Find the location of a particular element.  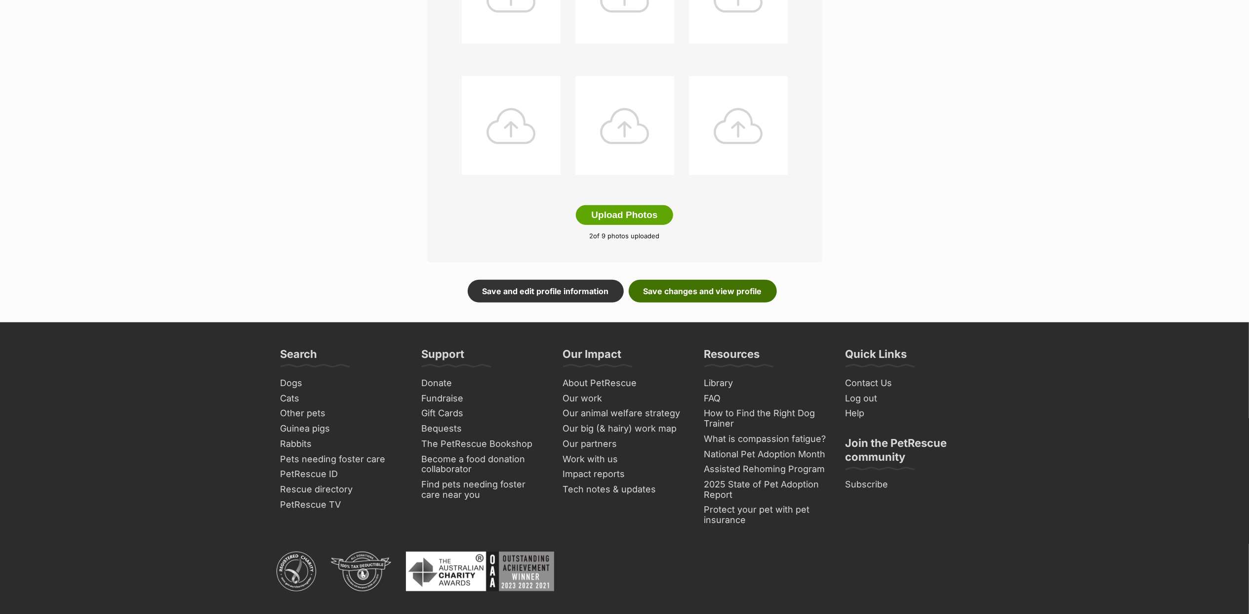

a: Bequests is located at coordinates (484, 428).